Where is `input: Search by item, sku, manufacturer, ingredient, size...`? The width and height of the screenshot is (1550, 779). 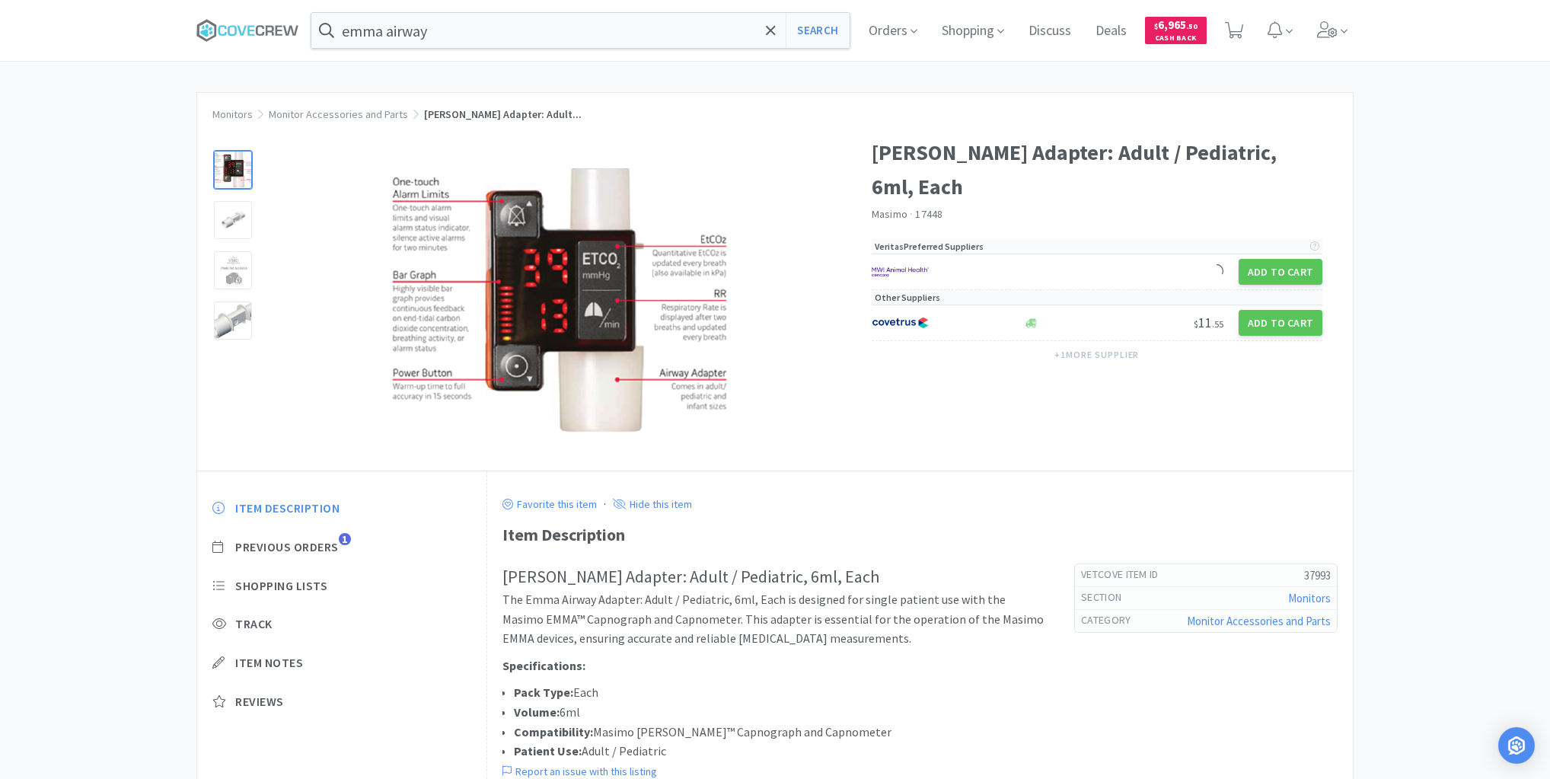 input: Search by item, sku, manufacturer, ingredient, size... is located at coordinates (580, 30).